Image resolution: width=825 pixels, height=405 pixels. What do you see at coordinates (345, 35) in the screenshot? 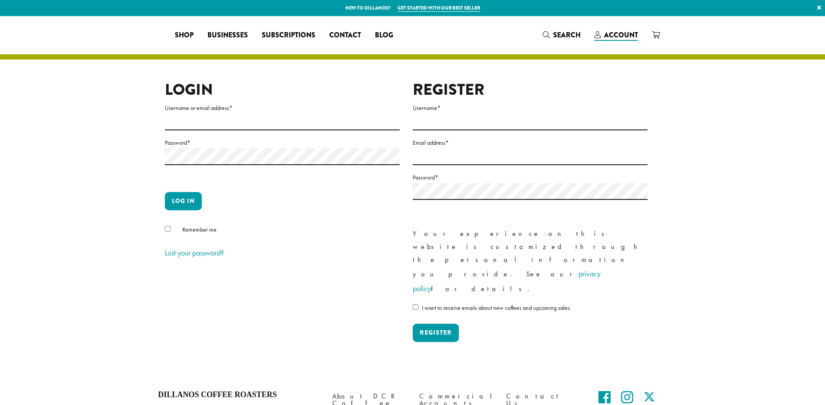
I see `span: Contact` at bounding box center [345, 35].